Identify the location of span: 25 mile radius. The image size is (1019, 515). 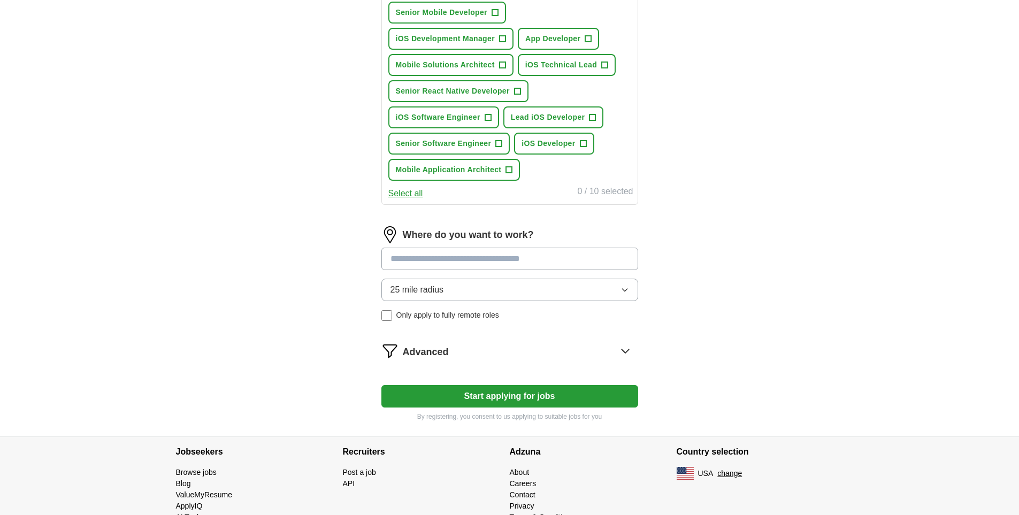
(417, 290).